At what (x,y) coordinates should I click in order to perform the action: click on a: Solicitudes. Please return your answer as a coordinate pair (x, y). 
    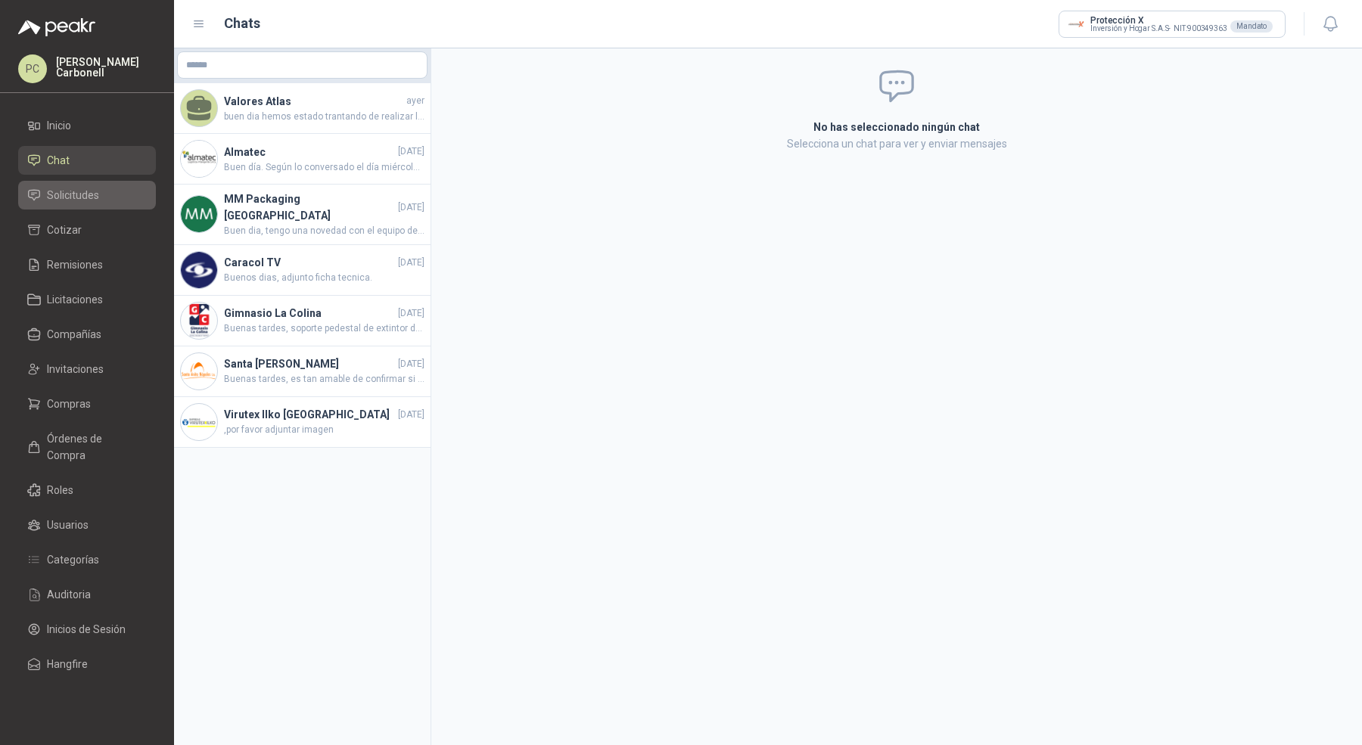
    Looking at the image, I should click on (87, 195).